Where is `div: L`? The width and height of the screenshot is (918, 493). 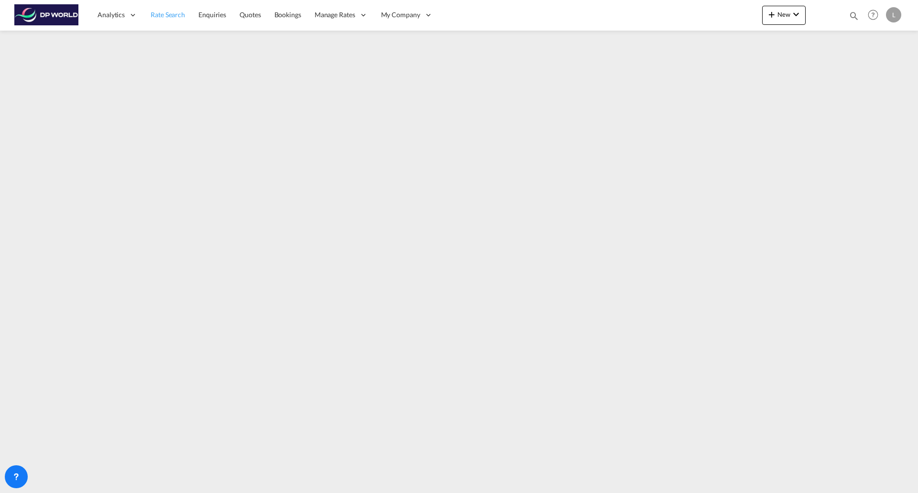 div: L is located at coordinates (894, 15).